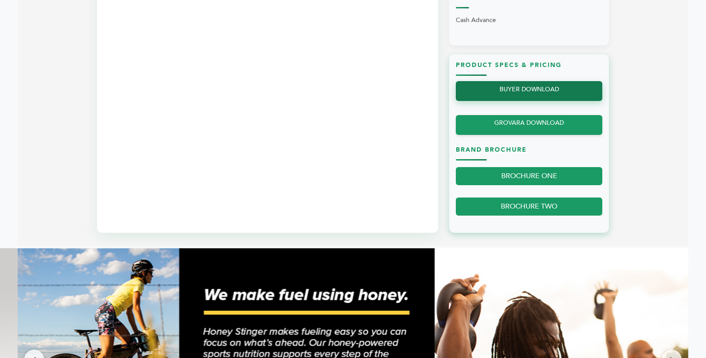 The height and width of the screenshot is (358, 706). Describe the element at coordinates (529, 68) in the screenshot. I see `h3: Product Specs & Pricing` at that location.